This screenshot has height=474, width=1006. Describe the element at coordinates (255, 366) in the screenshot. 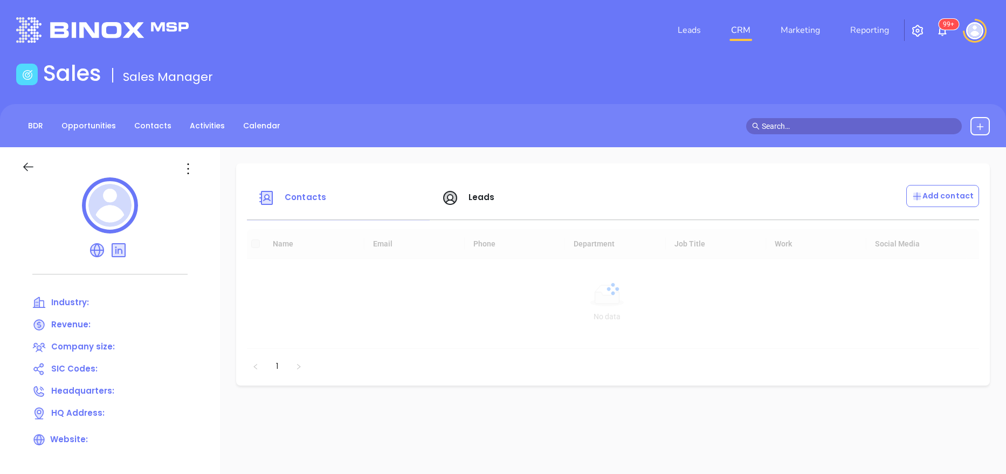

I see `span: left` at that location.